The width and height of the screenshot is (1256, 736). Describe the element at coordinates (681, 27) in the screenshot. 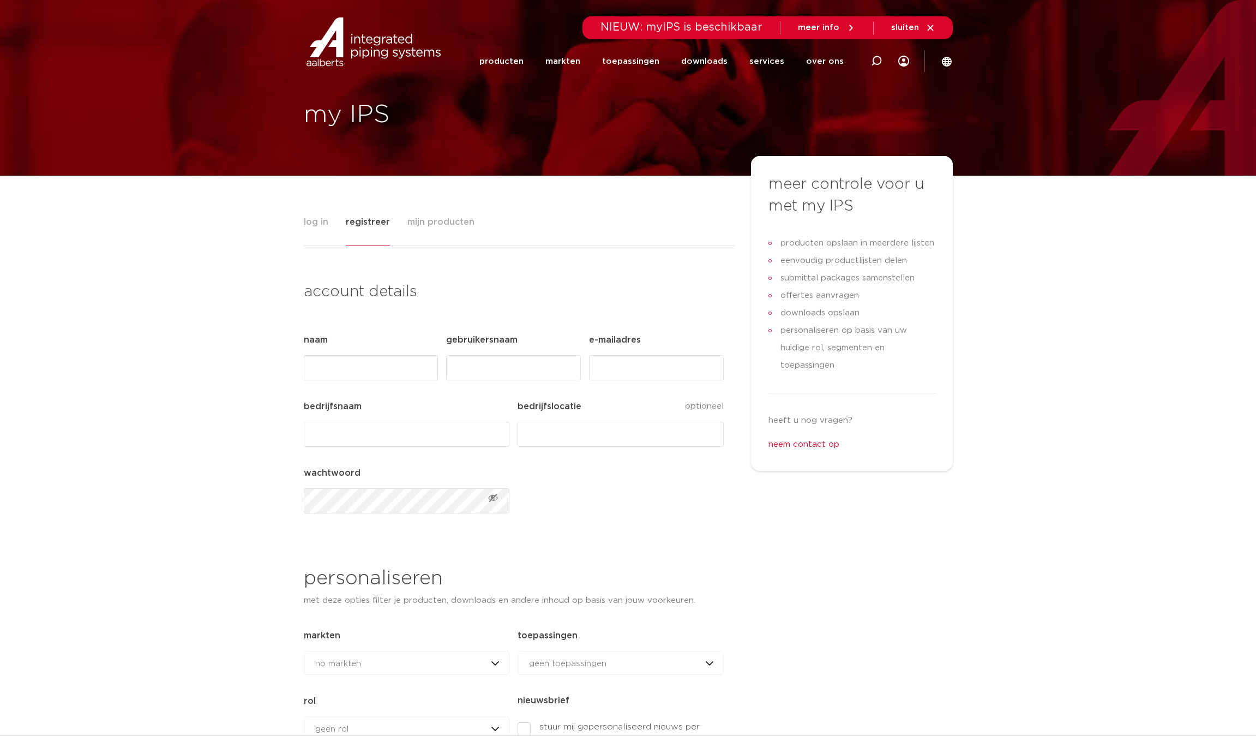

I see `span: NIEUW: myIPS is beschikbaar` at that location.